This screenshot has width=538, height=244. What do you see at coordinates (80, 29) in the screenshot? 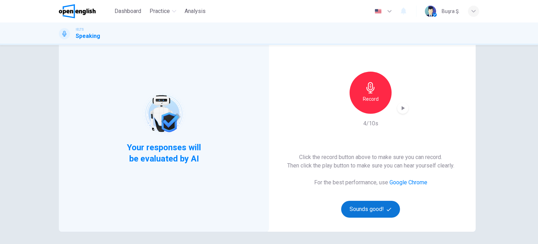
I see `span: IELTS` at bounding box center [80, 29].